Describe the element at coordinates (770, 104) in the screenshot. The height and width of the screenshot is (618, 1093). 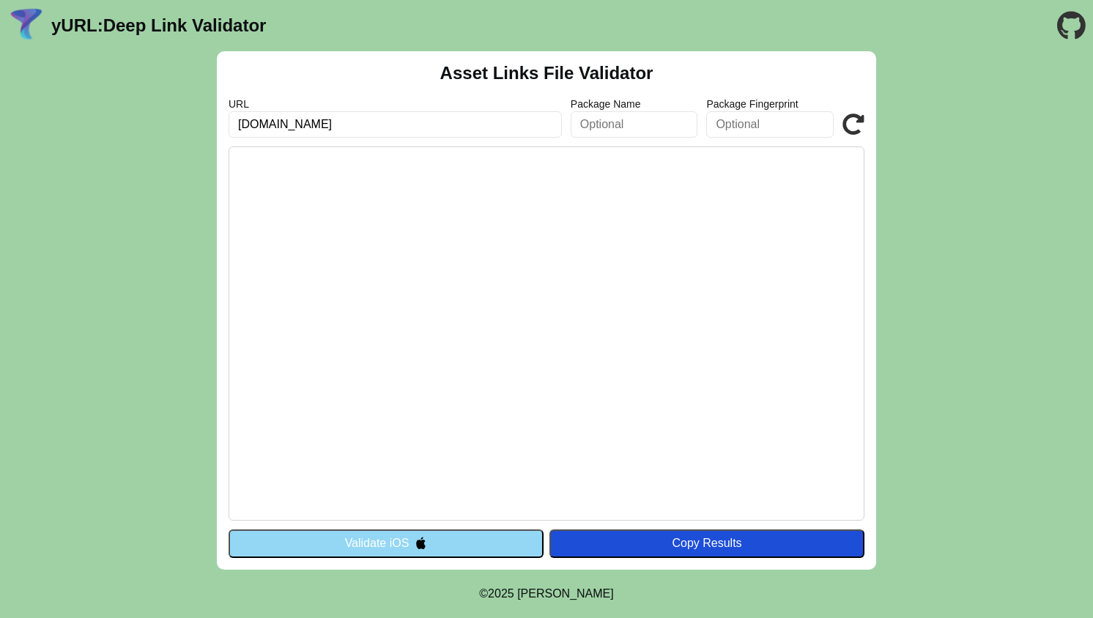
I see `label: Package Fingerprint` at that location.